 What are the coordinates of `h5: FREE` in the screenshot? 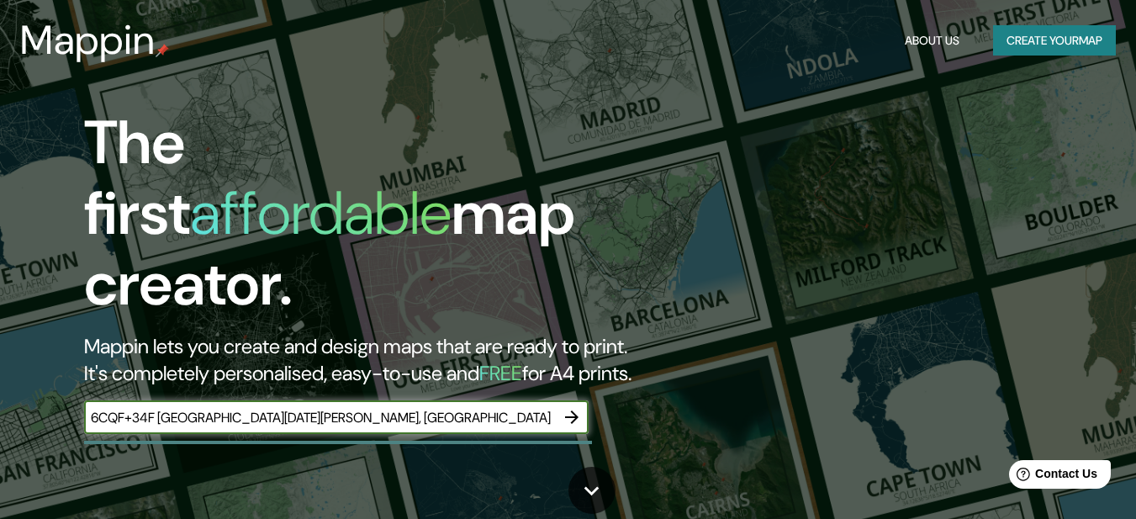 It's located at (500, 372).